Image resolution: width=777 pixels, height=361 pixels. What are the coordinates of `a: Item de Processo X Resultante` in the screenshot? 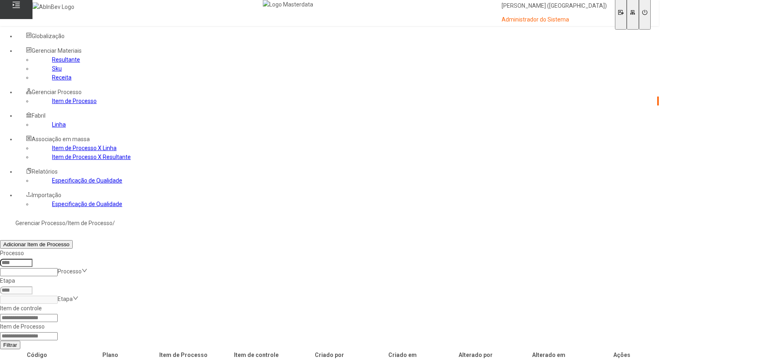 It's located at (91, 157).